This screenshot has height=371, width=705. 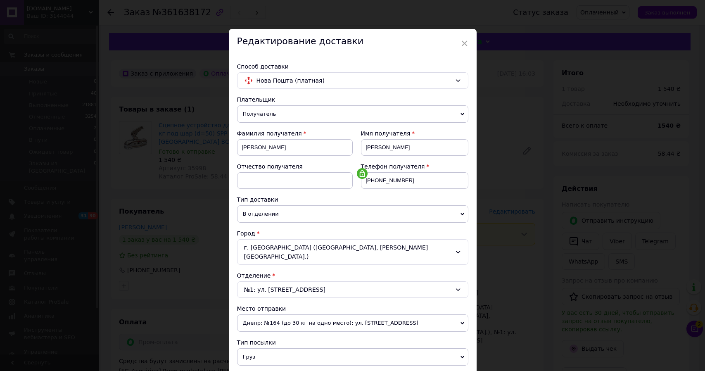 I want to click on span: Отчество получателя, so click(x=270, y=166).